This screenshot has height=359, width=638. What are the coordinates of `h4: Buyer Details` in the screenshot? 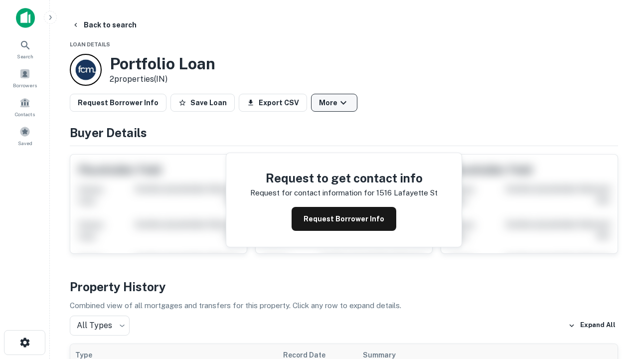 It's located at (344, 133).